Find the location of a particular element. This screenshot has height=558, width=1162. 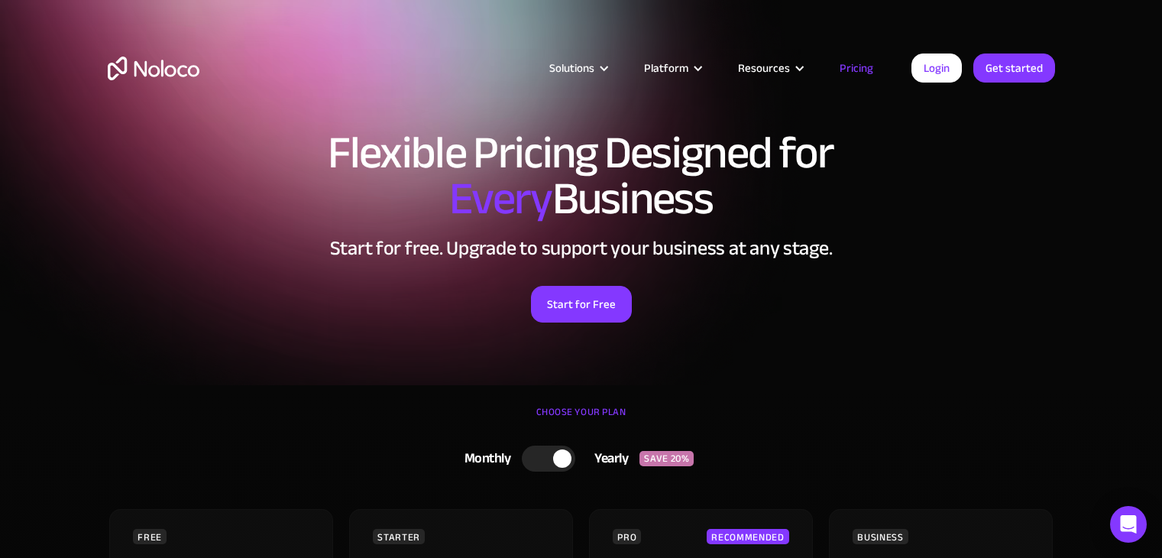

div: PRO is located at coordinates (627, 536).